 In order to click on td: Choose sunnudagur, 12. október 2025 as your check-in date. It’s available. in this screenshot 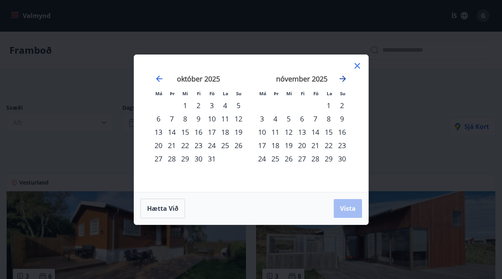, I will do `click(238, 119)`.